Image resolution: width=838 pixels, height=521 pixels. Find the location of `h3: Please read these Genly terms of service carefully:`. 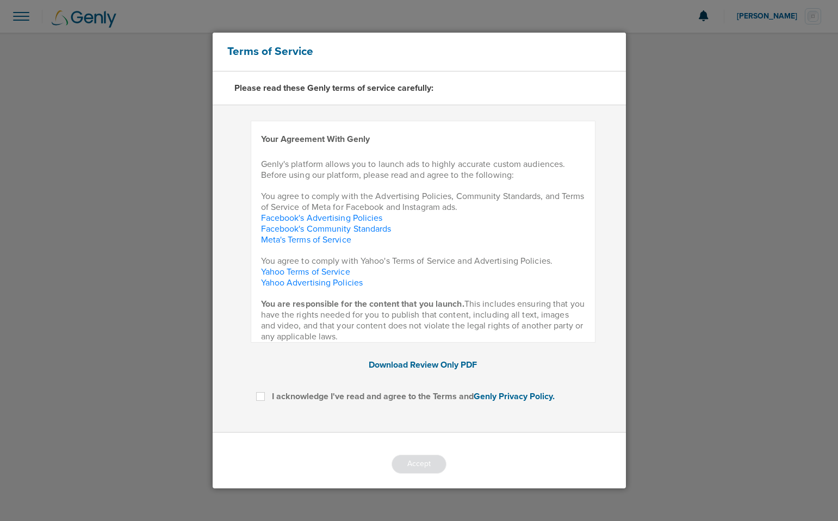

h3: Please read these Genly terms of service carefully: is located at coordinates (334, 88).